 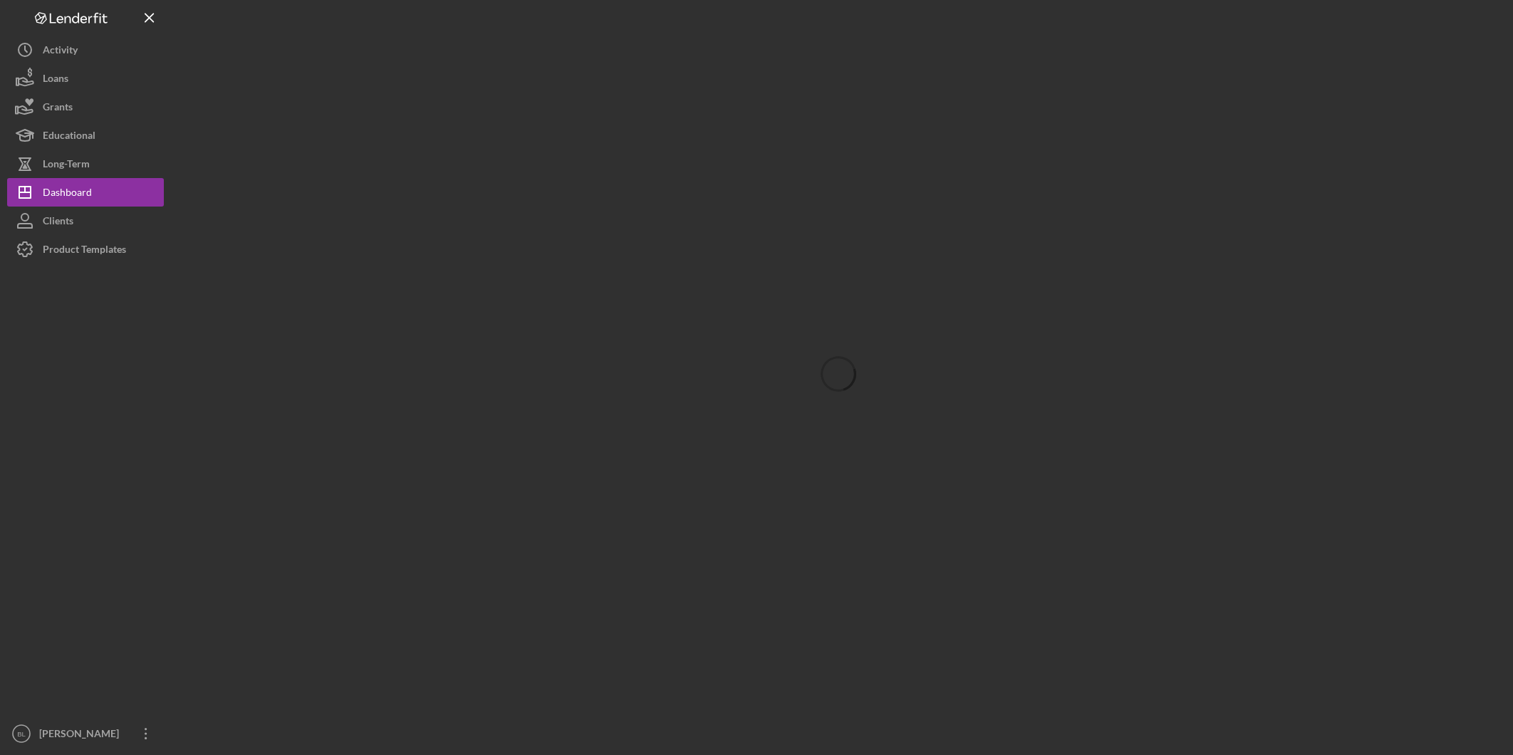 I want to click on a: Loans, so click(x=85, y=78).